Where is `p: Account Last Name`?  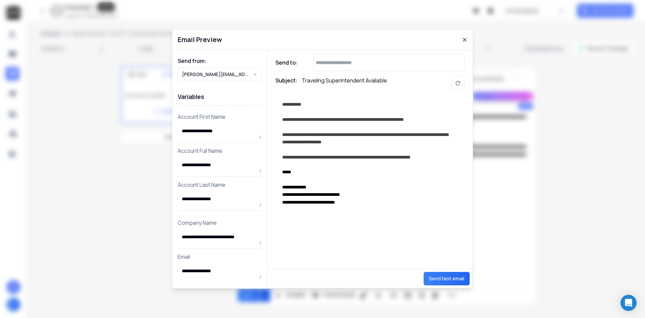
p: Account Last Name is located at coordinates (220, 185).